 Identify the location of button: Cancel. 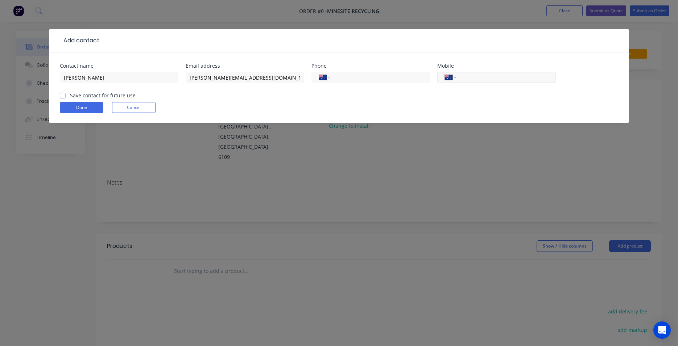
(134, 108).